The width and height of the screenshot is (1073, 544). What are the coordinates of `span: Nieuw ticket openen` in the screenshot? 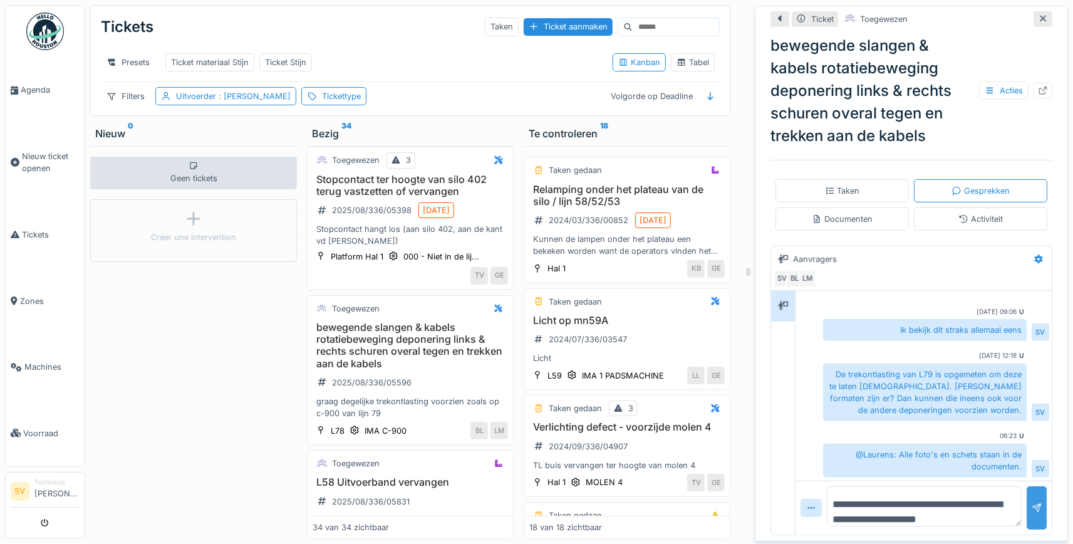 It's located at (51, 162).